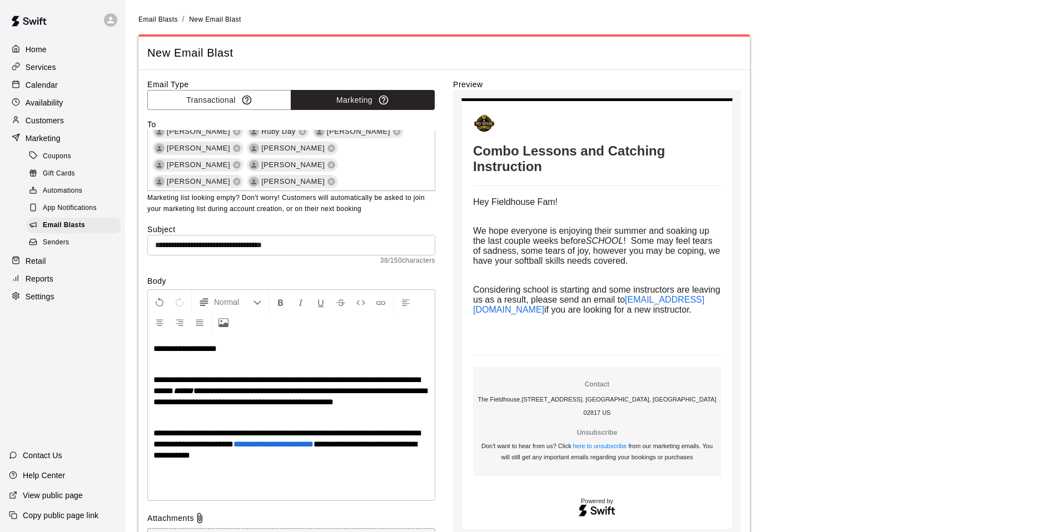  I want to click on button: Format Underline, so click(321, 302).